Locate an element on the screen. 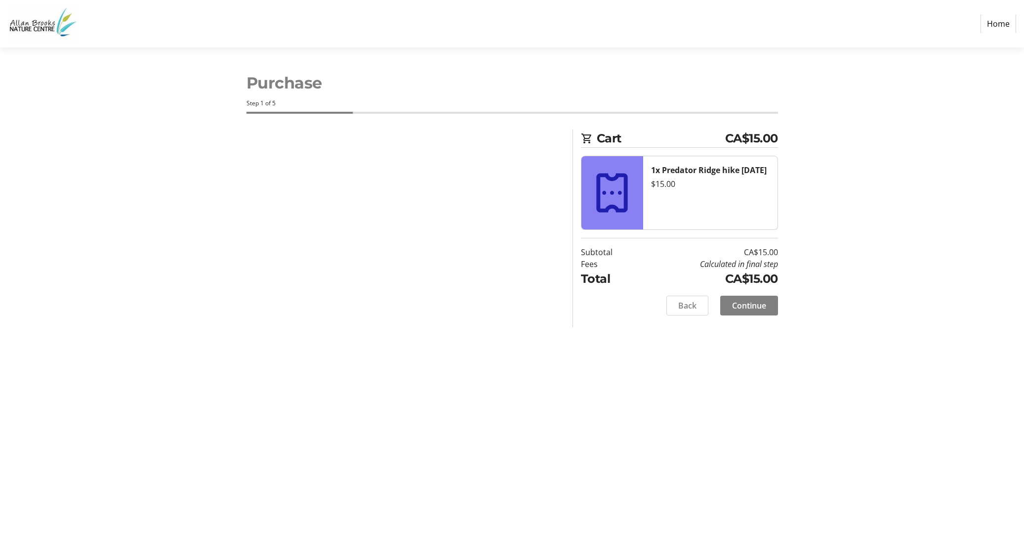 The height and width of the screenshot is (537, 1024). span: CA$15.00 is located at coordinates (751, 138).